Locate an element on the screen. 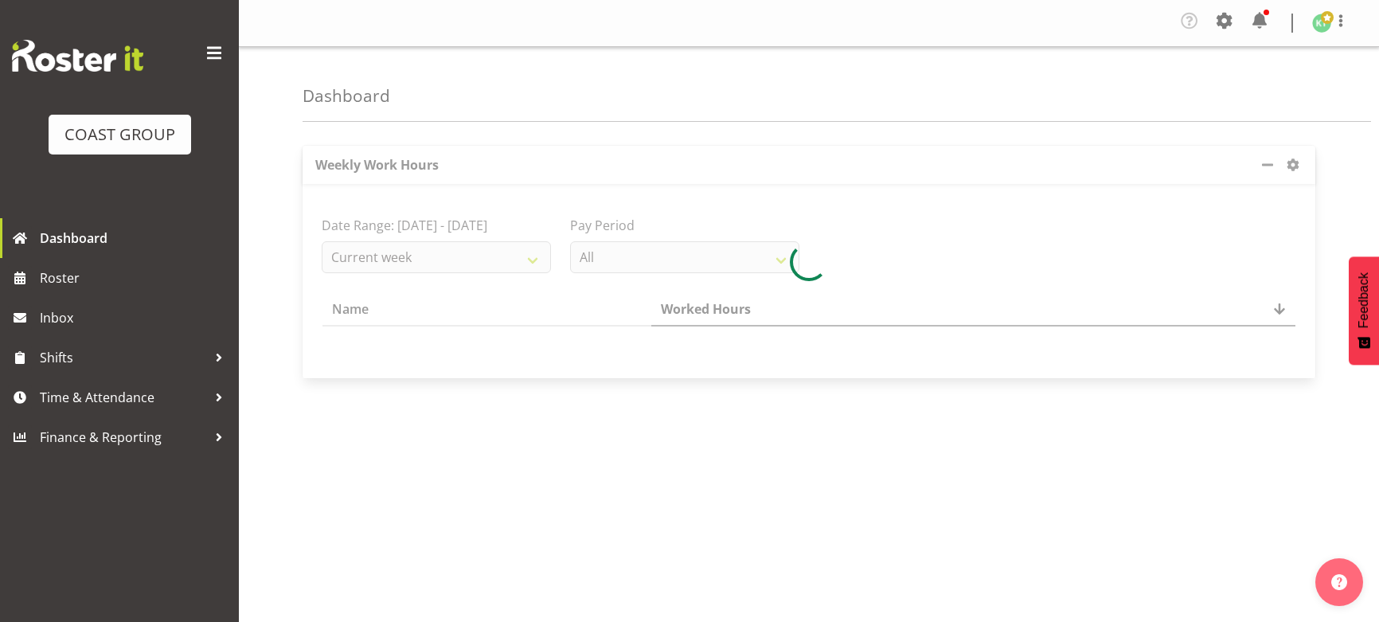 The width and height of the screenshot is (1379, 622). h4: Dashboard is located at coordinates (346, 96).